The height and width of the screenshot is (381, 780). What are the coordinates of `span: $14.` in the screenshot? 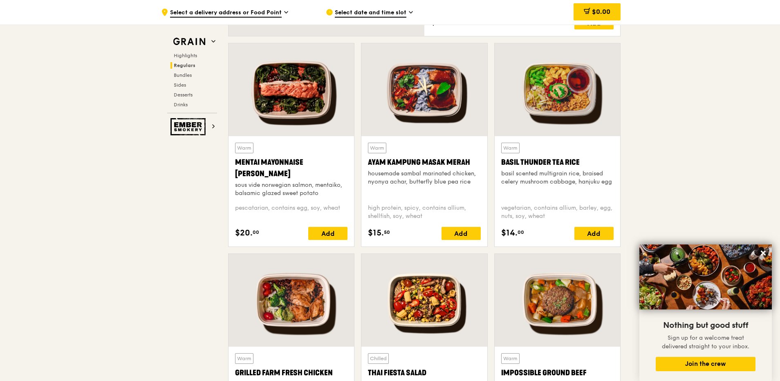 It's located at (509, 233).